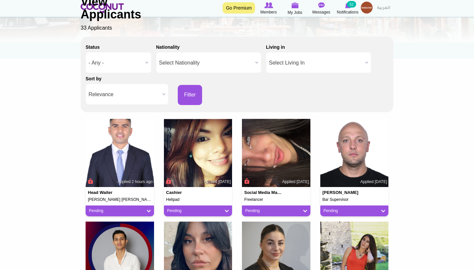 The width and height of the screenshot is (474, 270). Describe the element at coordinates (168, 47) in the screenshot. I see `label: Nationality` at that location.